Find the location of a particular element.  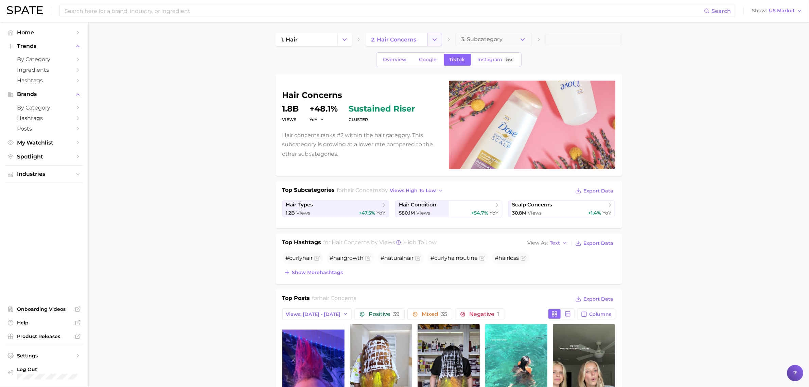

button: Trends is located at coordinates (44, 46).